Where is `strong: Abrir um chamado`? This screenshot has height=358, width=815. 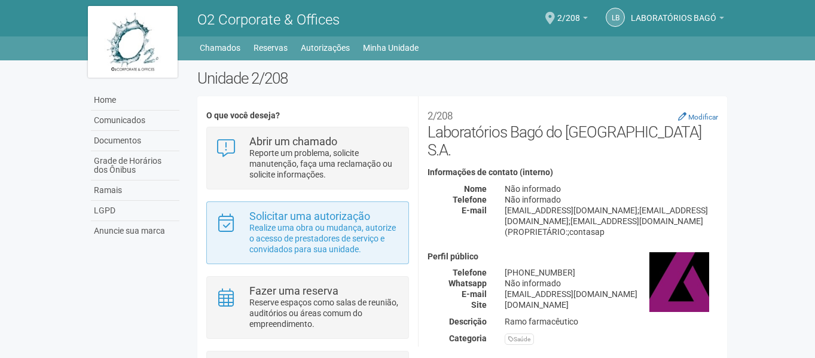 strong: Abrir um chamado is located at coordinates (293, 141).